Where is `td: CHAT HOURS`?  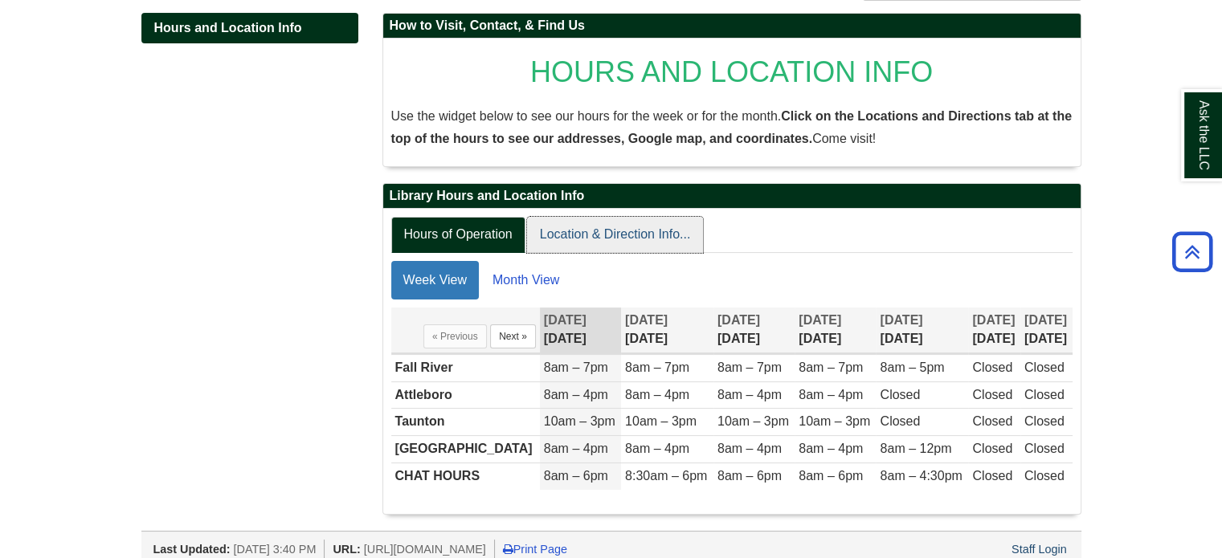 td: CHAT HOURS is located at coordinates (465, 476).